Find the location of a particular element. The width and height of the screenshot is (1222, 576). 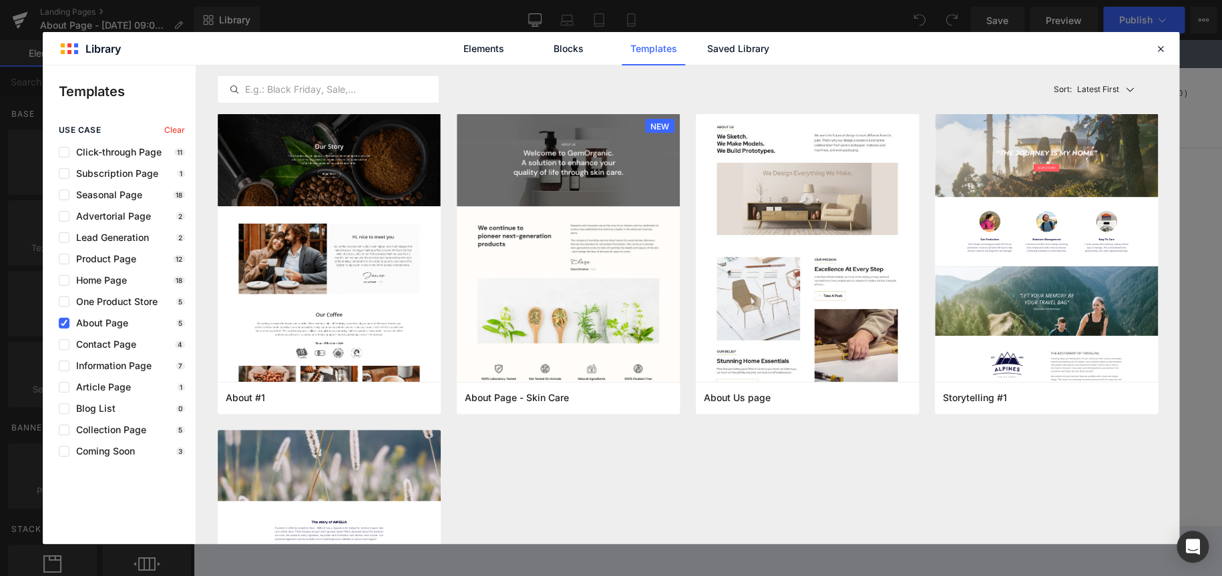

a: Optical is located at coordinates (492, 88).